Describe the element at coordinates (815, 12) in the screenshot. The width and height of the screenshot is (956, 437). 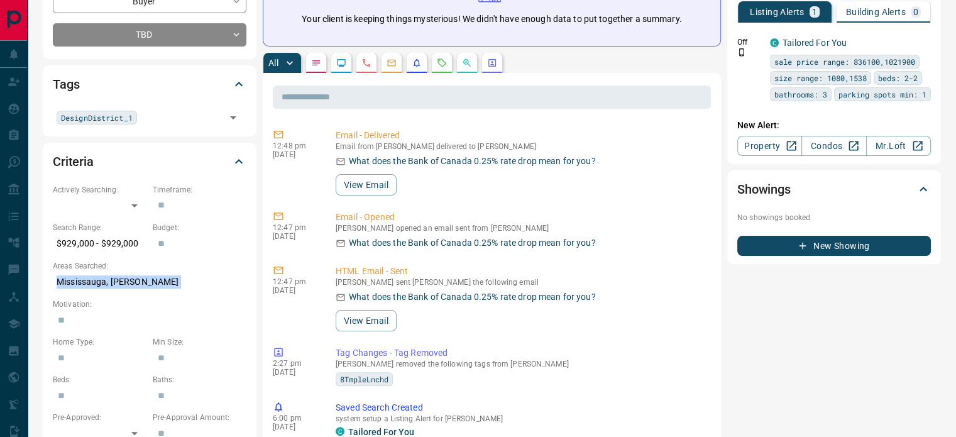
I see `p: 1` at that location.